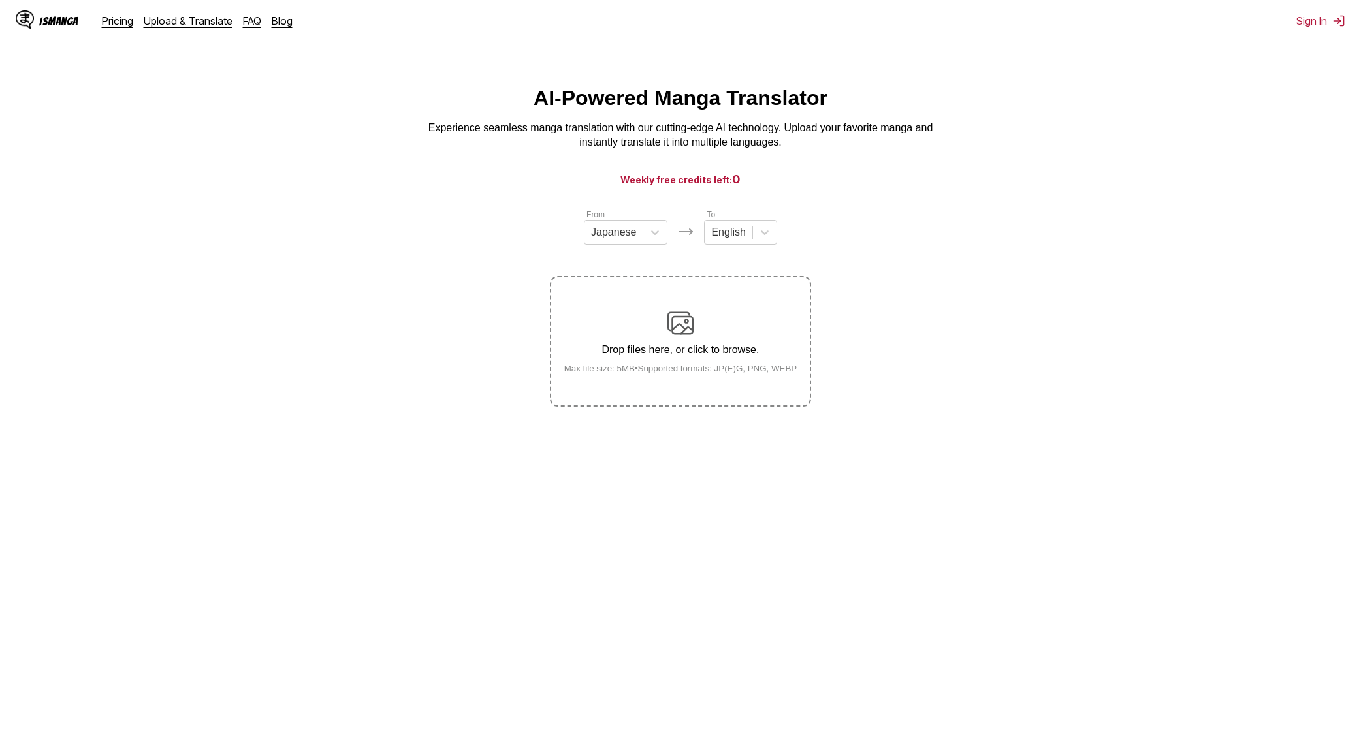 Image resolution: width=1361 pixels, height=733 pixels. I want to click on a: IsManga LogoIsManga, so click(59, 21).